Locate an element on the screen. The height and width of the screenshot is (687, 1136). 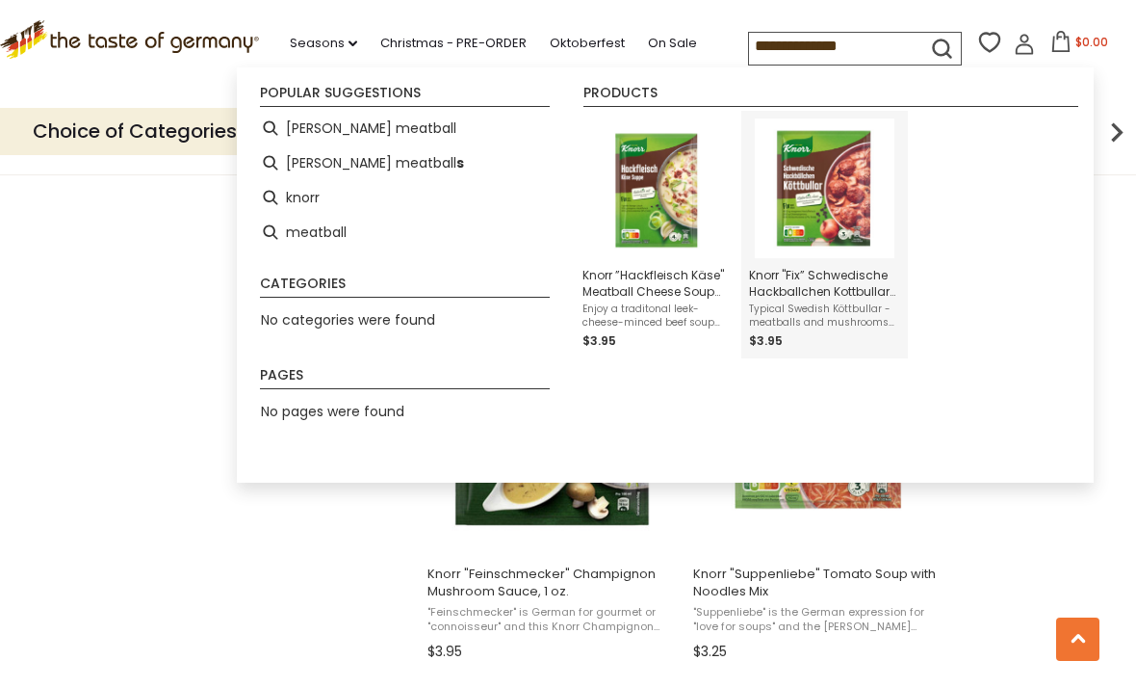
button: $0.00 is located at coordinates (1080, 45).